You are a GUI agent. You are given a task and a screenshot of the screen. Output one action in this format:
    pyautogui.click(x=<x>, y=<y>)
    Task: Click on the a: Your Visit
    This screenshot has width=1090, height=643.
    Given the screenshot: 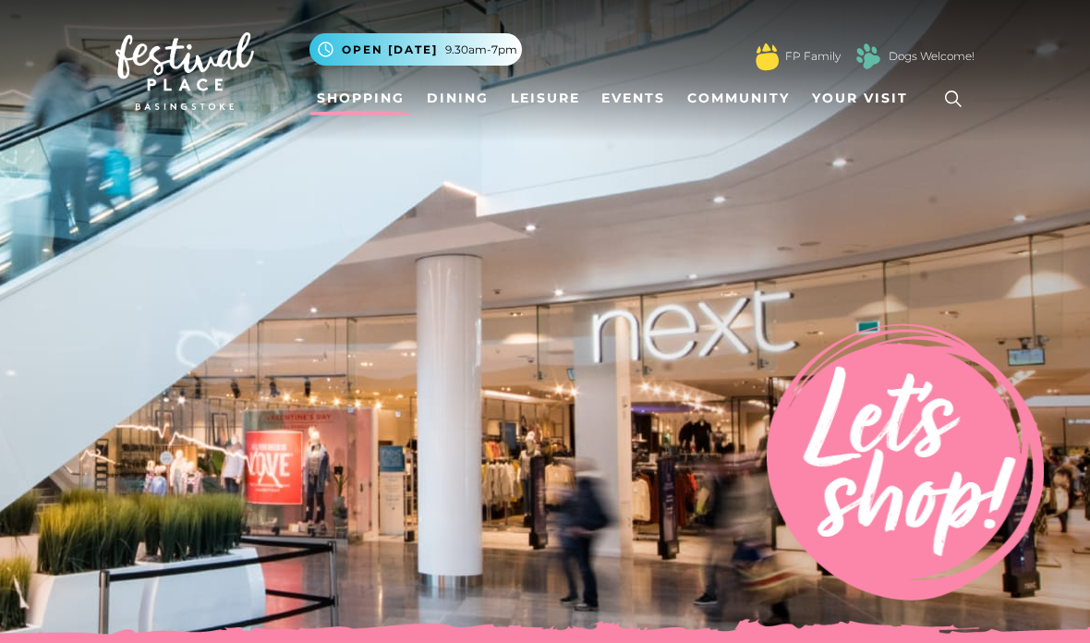 What is the action you would take?
    pyautogui.click(x=864, y=98)
    